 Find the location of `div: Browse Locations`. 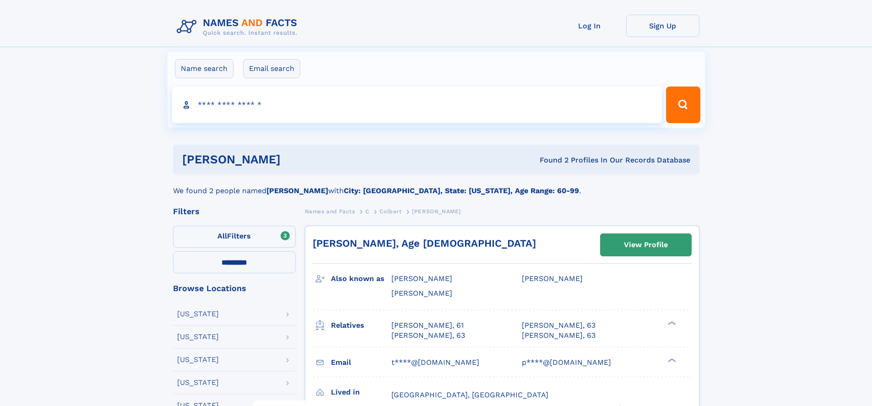

div: Browse Locations is located at coordinates (234, 288).